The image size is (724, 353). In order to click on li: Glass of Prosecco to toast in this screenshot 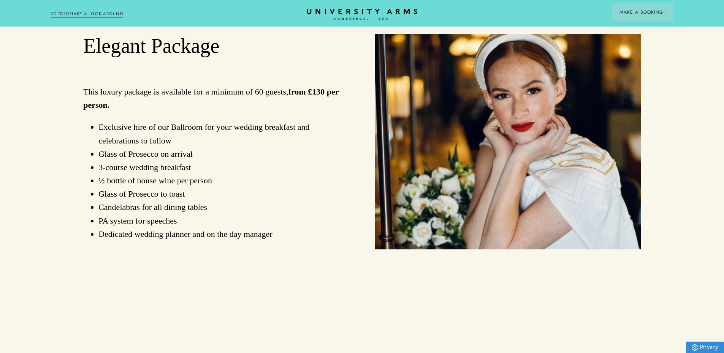, I will do `click(223, 194)`.